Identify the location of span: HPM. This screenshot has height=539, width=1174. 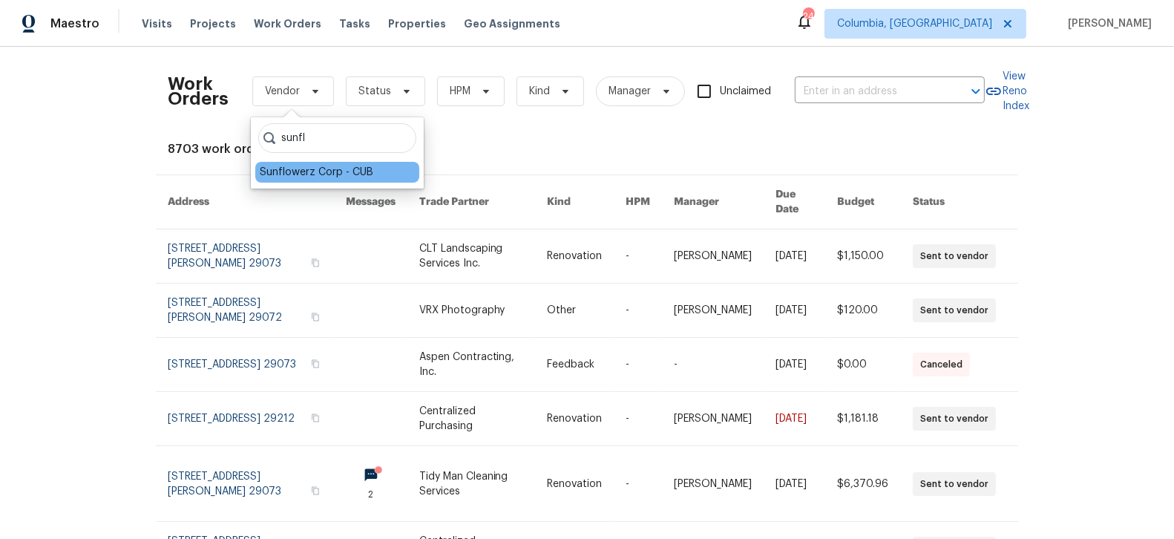
(460, 91).